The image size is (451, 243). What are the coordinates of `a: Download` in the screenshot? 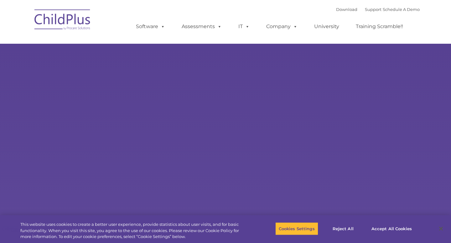 It's located at (346, 9).